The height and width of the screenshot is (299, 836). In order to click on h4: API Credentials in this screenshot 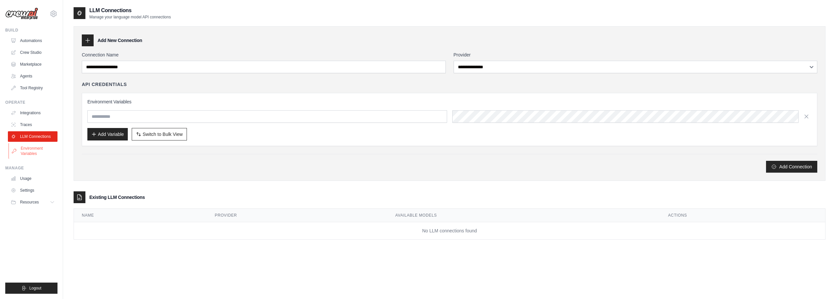, I will do `click(104, 84)`.